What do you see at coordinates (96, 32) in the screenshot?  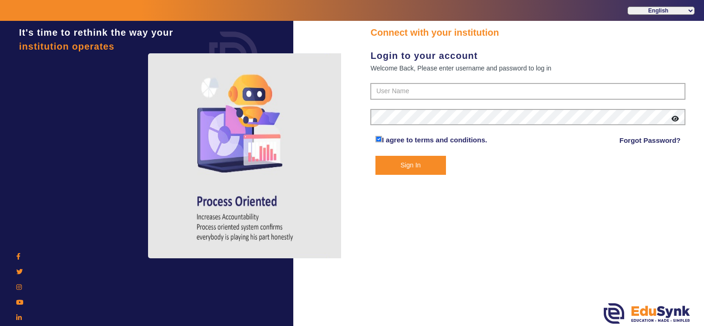 I see `span: It's time to rethink the way your` at bounding box center [96, 32].